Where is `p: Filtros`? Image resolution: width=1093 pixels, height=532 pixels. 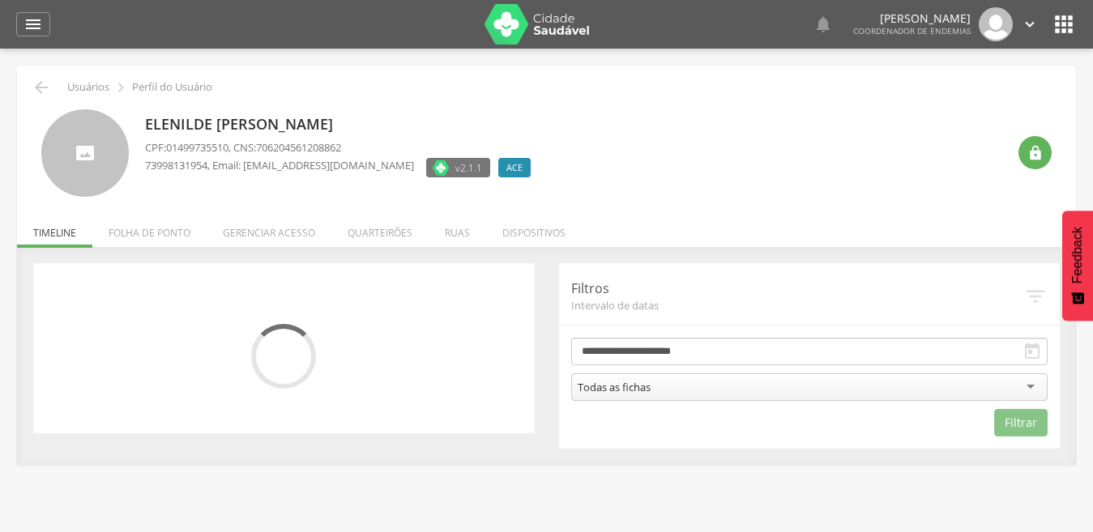
p: Filtros is located at coordinates (797, 288).